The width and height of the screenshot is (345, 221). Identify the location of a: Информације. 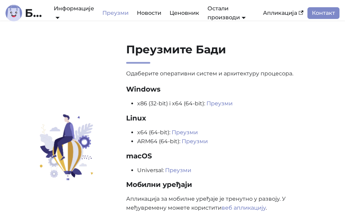
(74, 13).